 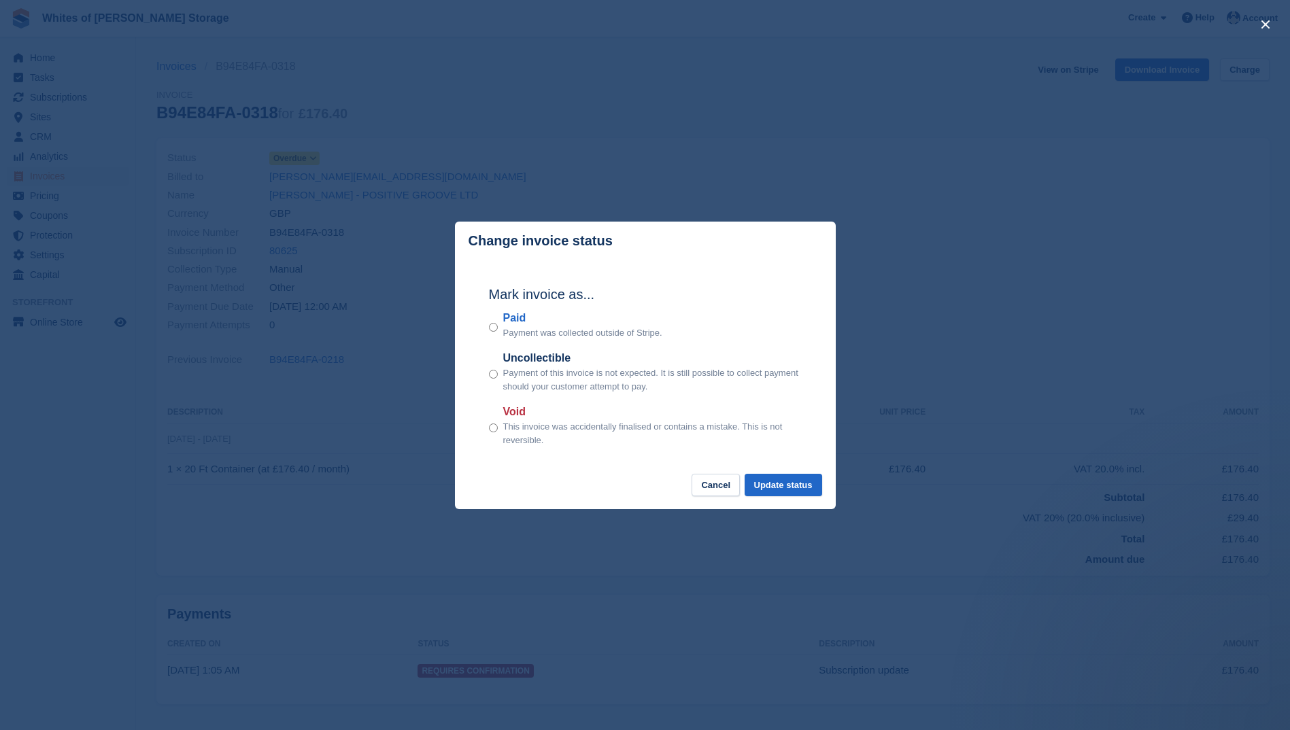 I want to click on button: Update status, so click(x=783, y=485).